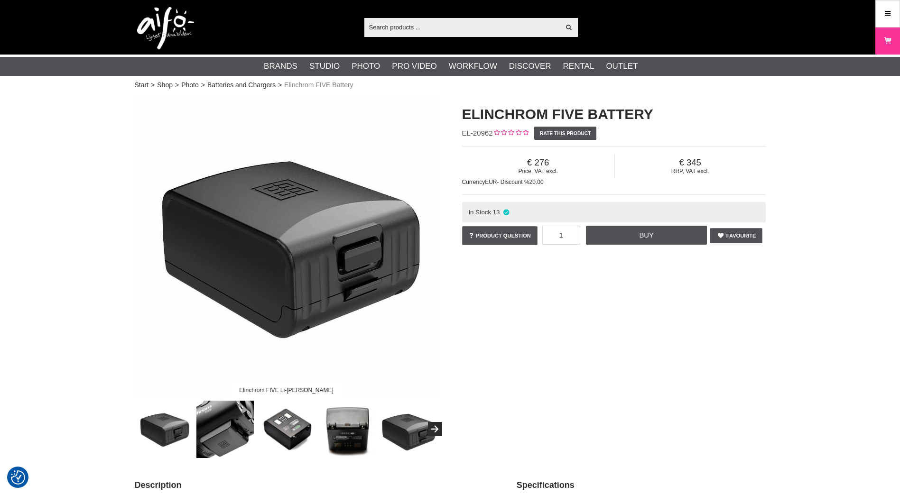 The width and height of the screenshot is (900, 495). Describe the element at coordinates (690, 163) in the screenshot. I see `span: 345` at that location.